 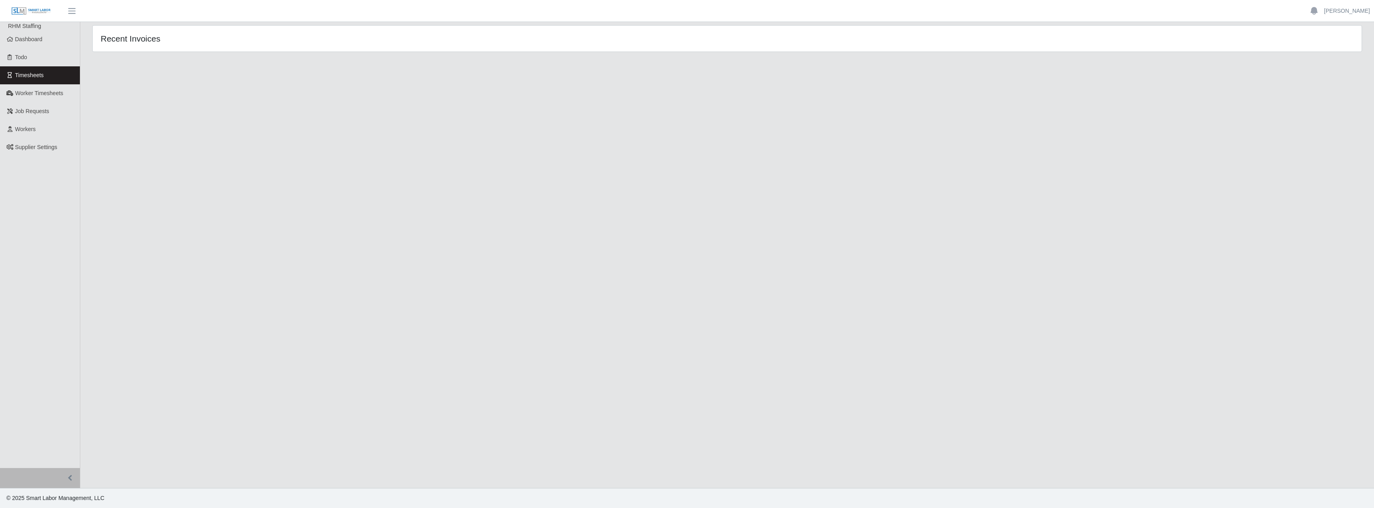 What do you see at coordinates (21, 57) in the screenshot?
I see `span: Todo` at bounding box center [21, 57].